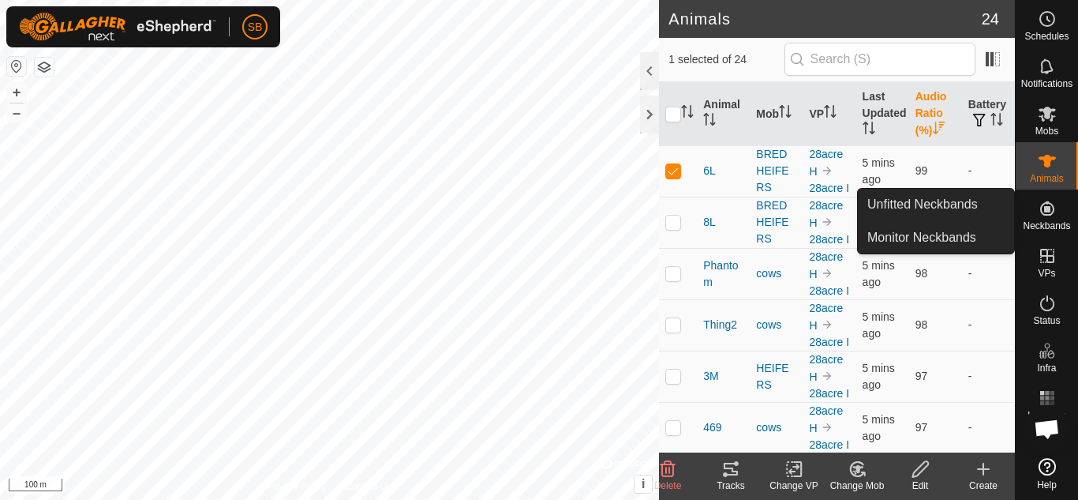 Image resolution: width=1078 pixels, height=500 pixels. Describe the element at coordinates (1047, 178) in the screenshot. I see `span: Animals` at that location.